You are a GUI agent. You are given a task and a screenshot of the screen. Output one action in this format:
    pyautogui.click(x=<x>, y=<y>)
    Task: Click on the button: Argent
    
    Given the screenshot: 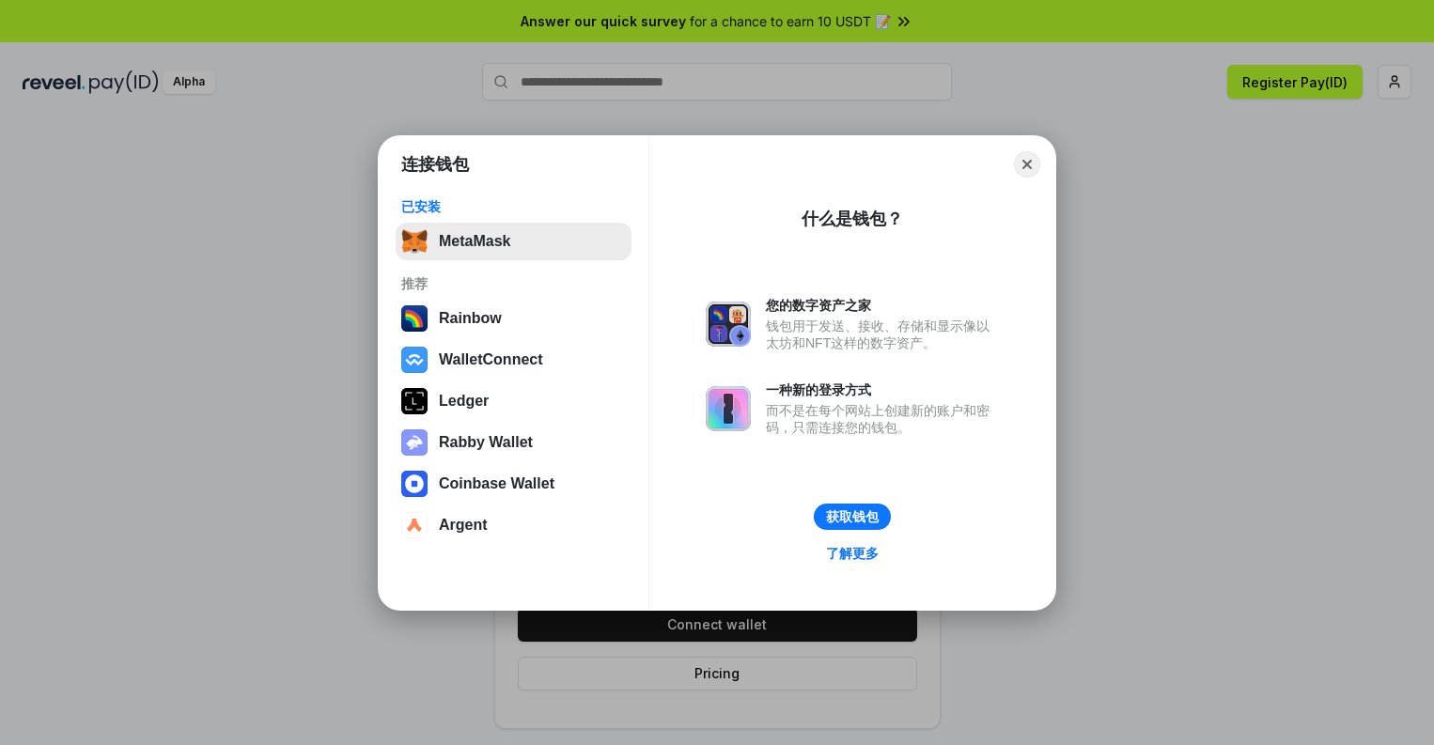 What is the action you would take?
    pyautogui.click(x=513, y=525)
    